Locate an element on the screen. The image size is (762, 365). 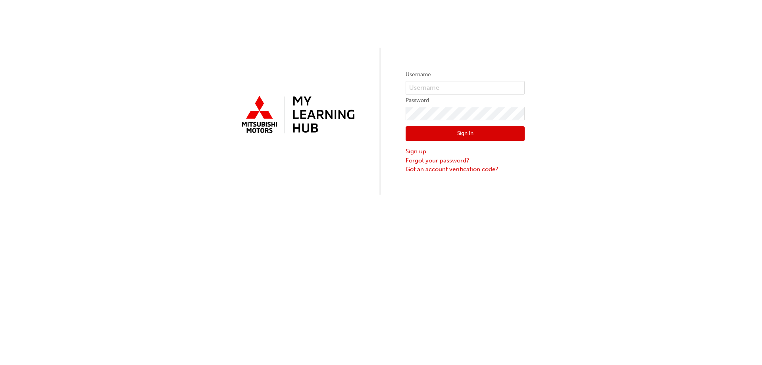
label: Password is located at coordinates (465, 100).